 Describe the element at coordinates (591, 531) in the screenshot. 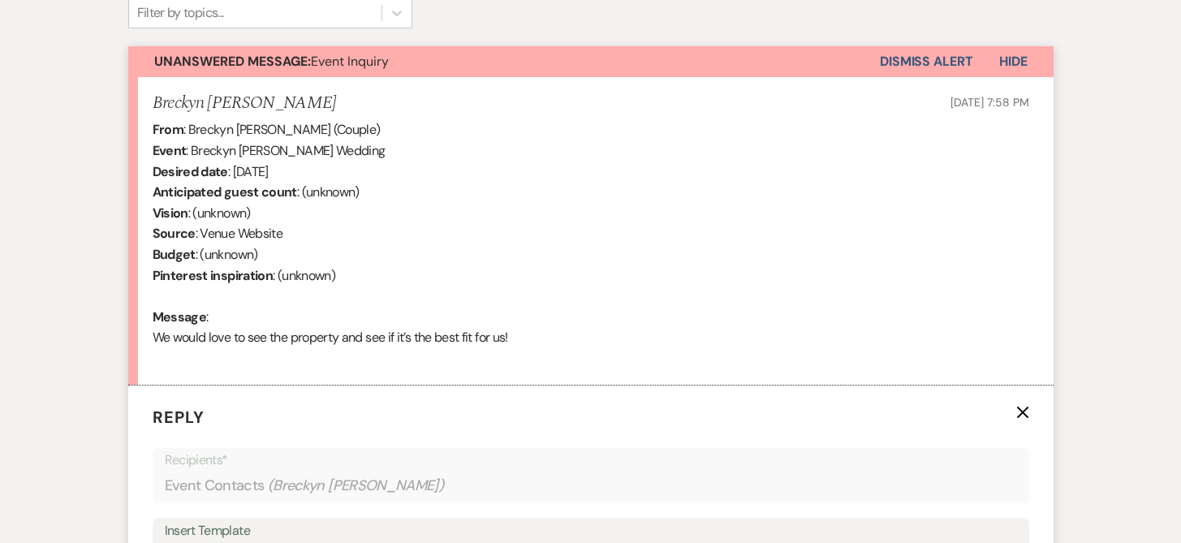

I see `div: Insert Template` at that location.